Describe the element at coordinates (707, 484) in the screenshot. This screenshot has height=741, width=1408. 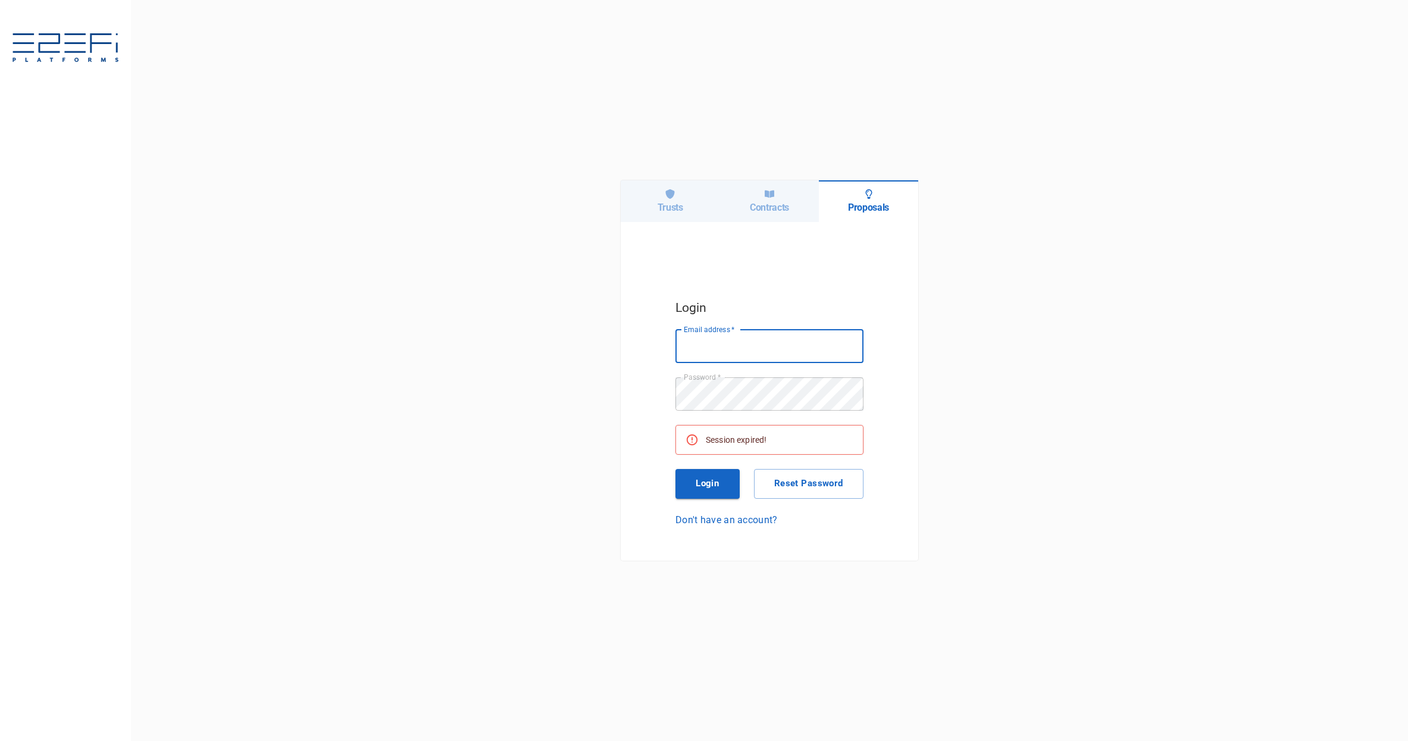
I see `button: Login` at that location.